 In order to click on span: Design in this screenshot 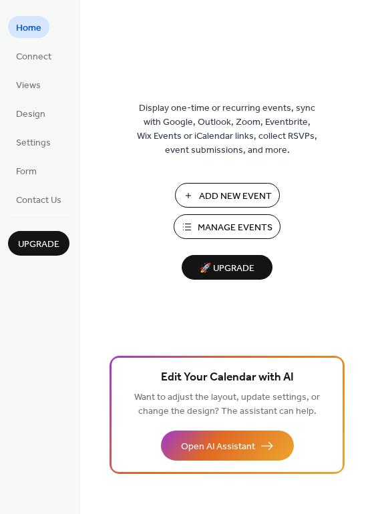, I will do `click(31, 114)`.